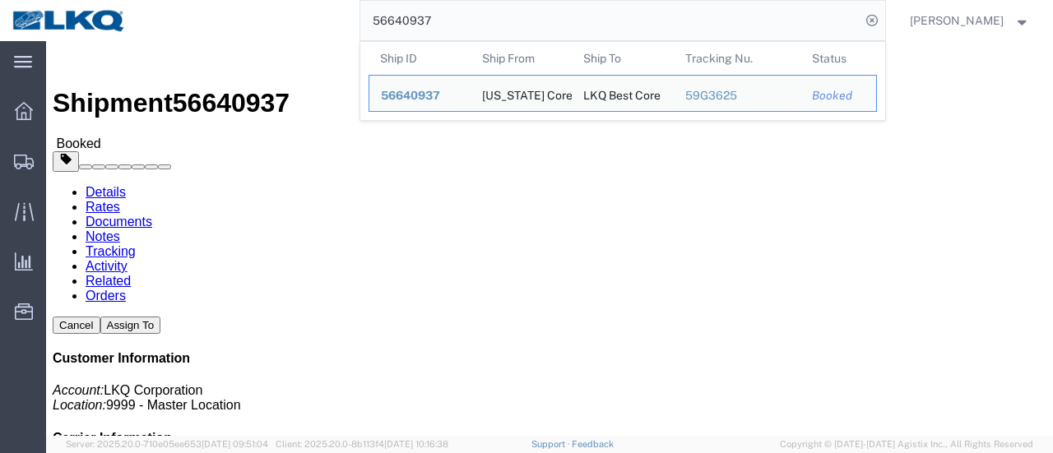 The width and height of the screenshot is (1053, 453). Describe the element at coordinates (611, 21) in the screenshot. I see `input: Search for shipment number, reference number` at that location.